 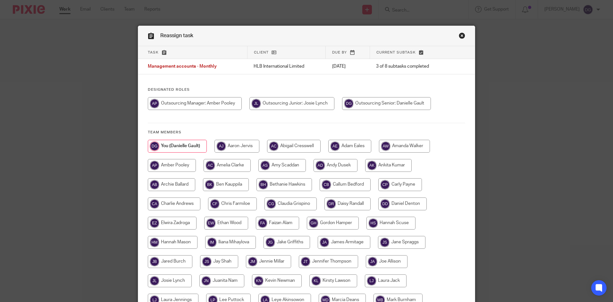 What do you see at coordinates (177, 36) in the screenshot?
I see `span: Reassign task` at bounding box center [177, 36].